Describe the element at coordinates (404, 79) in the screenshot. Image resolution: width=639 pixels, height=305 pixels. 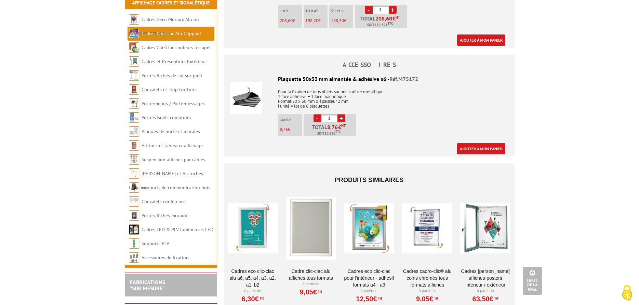
I see `span: Réf.M75172` at that location.